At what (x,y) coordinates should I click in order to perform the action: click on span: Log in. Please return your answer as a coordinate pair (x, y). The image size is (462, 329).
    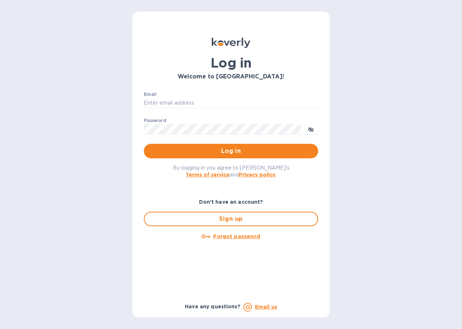
    Looking at the image, I should click on (231, 151).